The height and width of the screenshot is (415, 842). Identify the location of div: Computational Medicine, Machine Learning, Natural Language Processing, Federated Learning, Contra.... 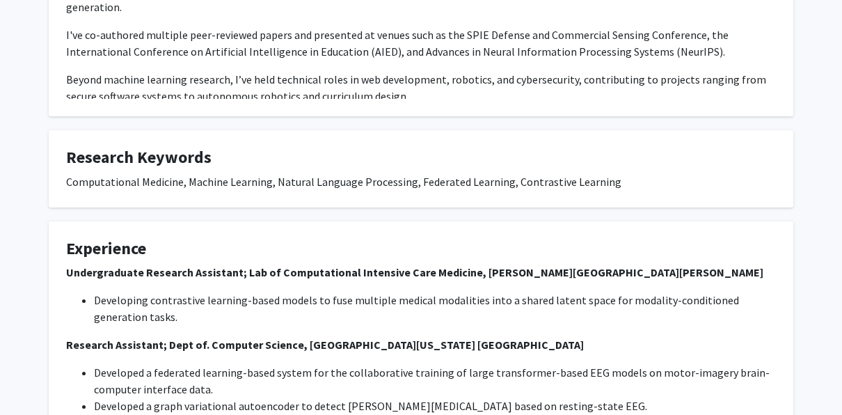
(421, 182).